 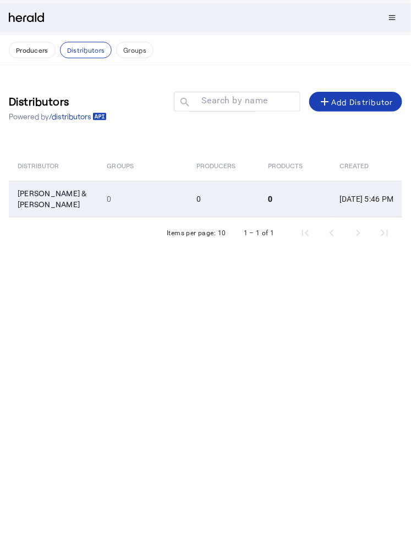 I want to click on th: Products, so click(x=295, y=165).